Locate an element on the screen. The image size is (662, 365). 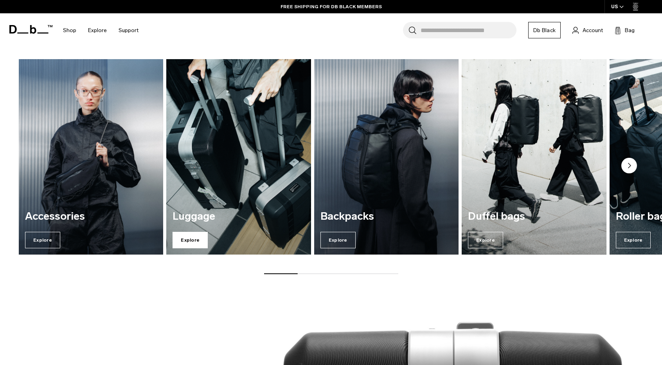
h3: Accessories is located at coordinates (91, 216).